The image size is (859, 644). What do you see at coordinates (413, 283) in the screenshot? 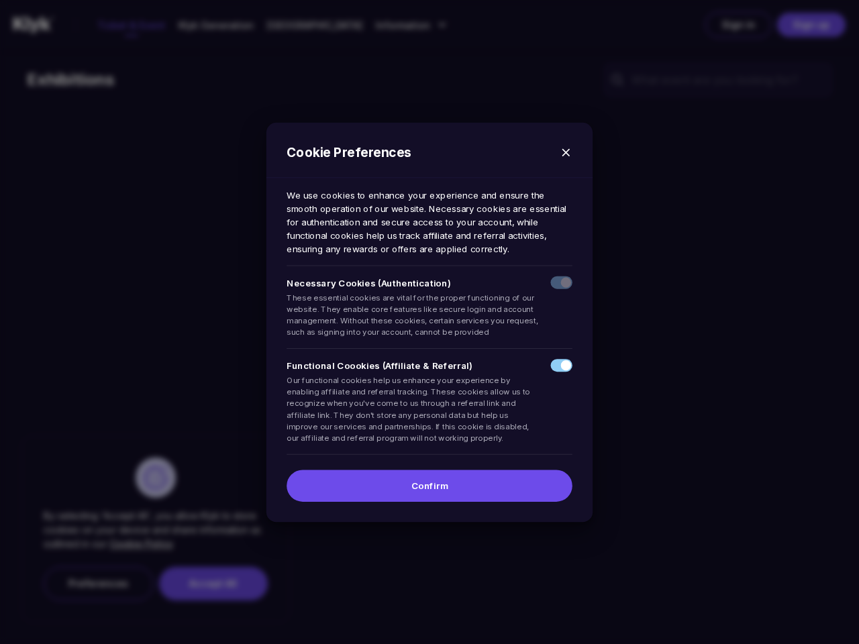
I see `p: Necessary Cookies (Authentication)` at bounding box center [413, 283].